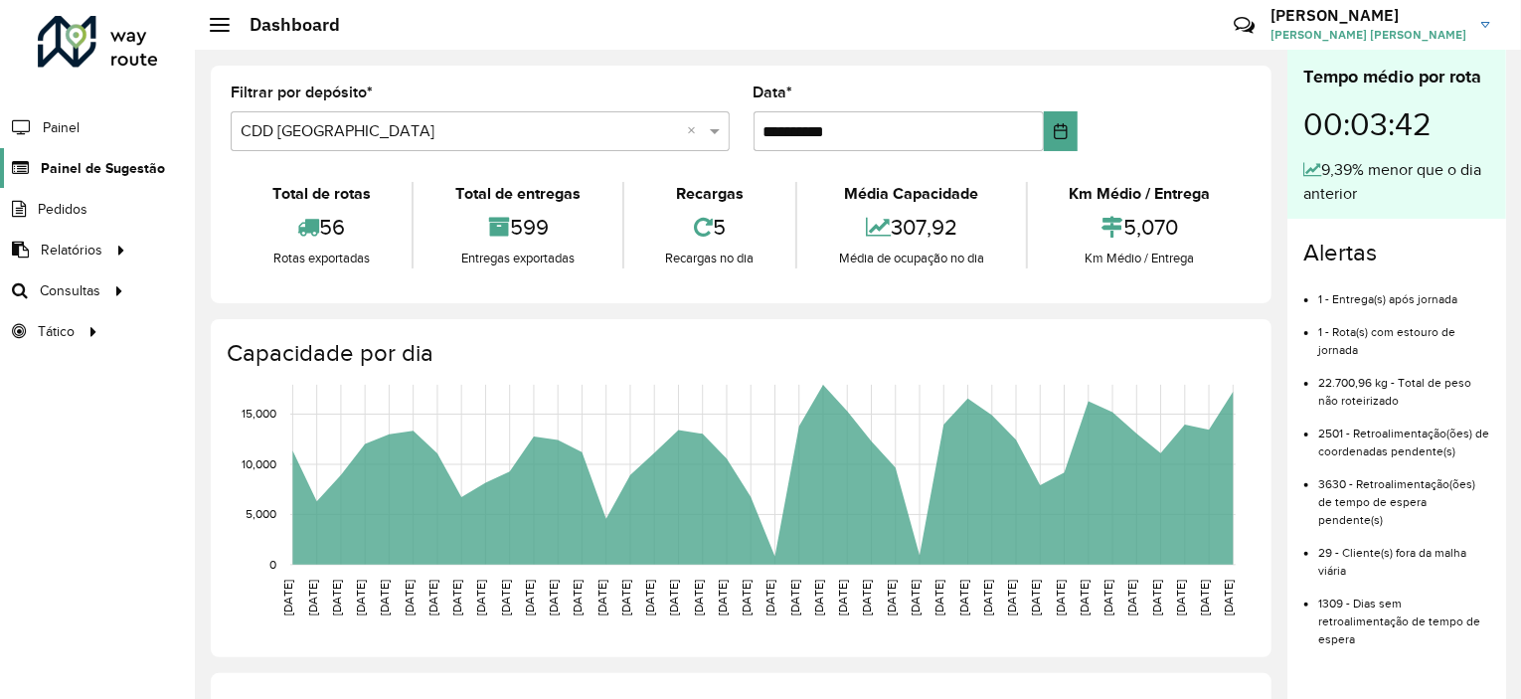 This screenshot has height=699, width=1521. I want to click on li: 1309 - Dias sem retroalimentação de tempo de espera, so click(1403, 613).